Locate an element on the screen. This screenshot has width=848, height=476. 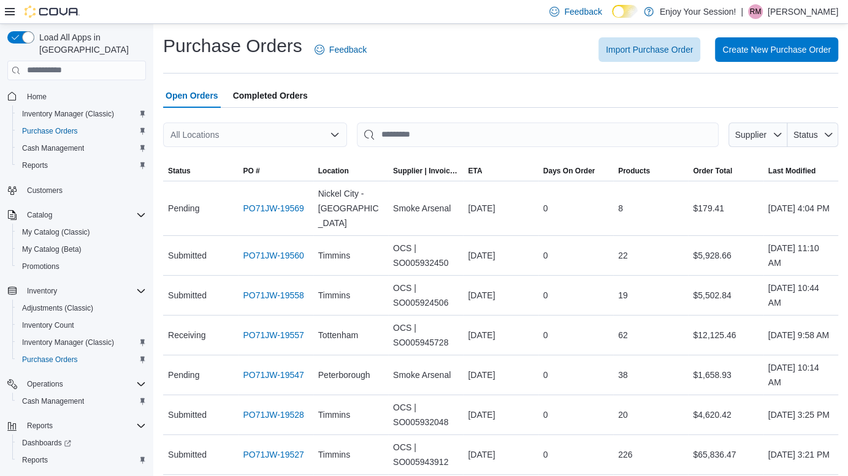
span: Products is located at coordinates (634, 171).